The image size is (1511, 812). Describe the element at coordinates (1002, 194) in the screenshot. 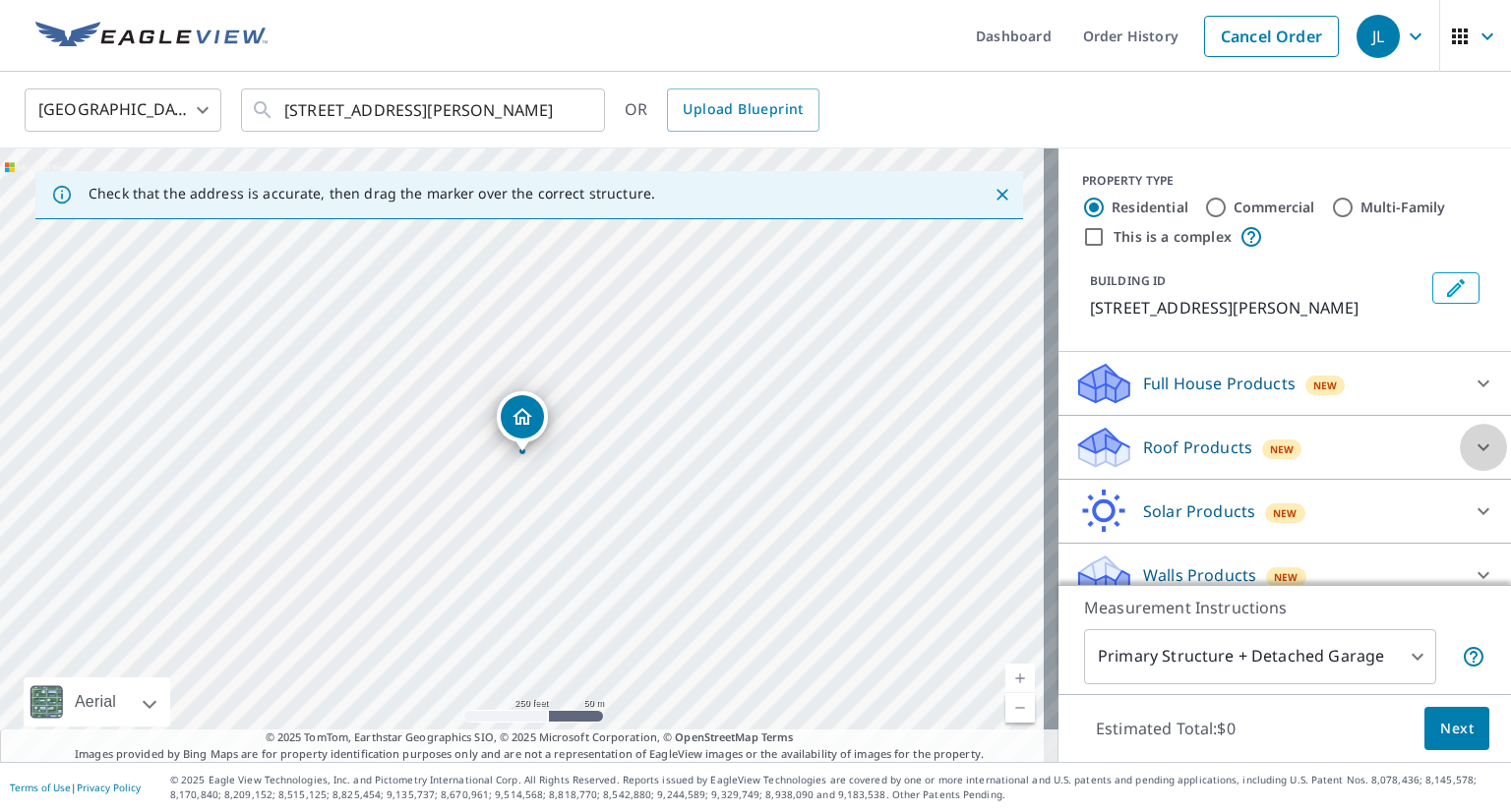

I see `button: Close` at that location.